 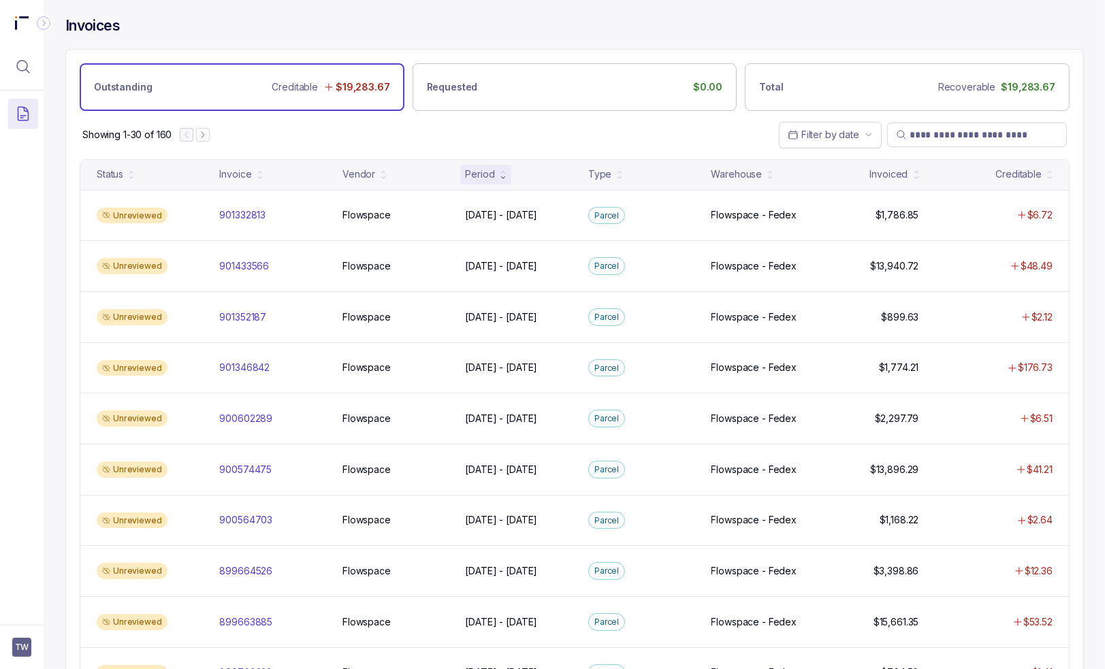 I want to click on p: $2,297.79, so click(x=897, y=419).